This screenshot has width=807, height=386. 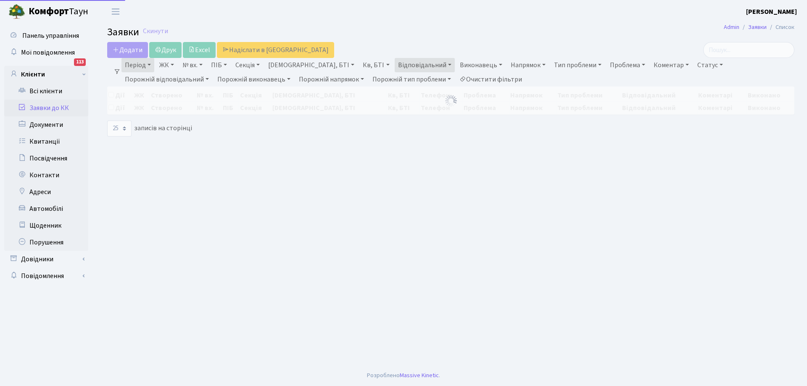 I want to click on a: Проблема, so click(x=628, y=65).